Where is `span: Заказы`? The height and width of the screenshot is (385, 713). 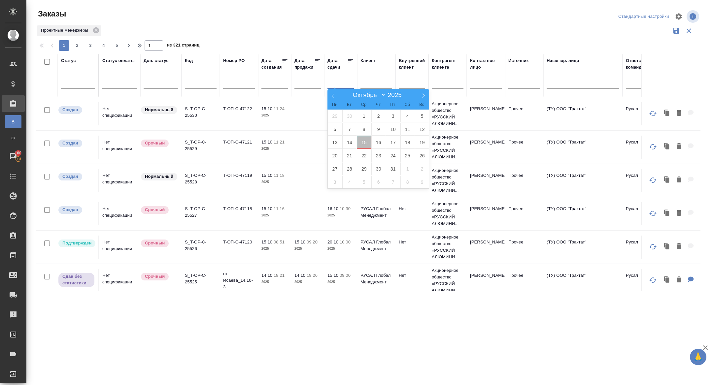
span: Заказы is located at coordinates (51, 14).